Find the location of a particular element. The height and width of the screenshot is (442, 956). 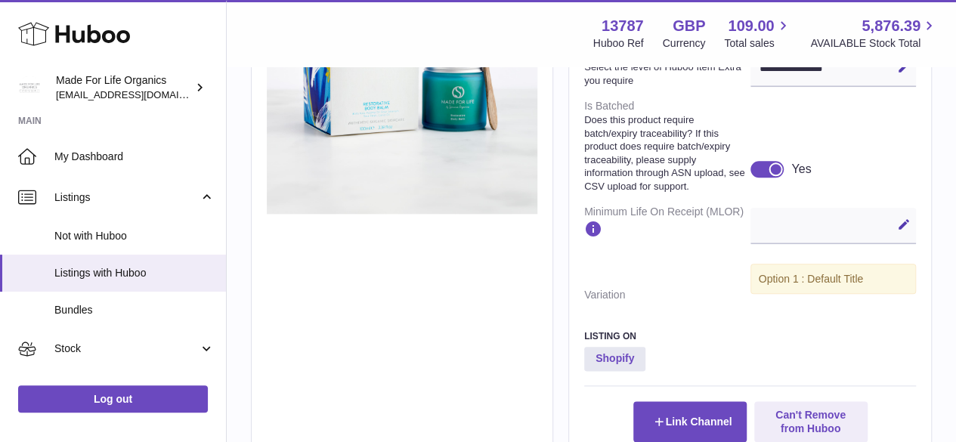

dt: Minimum Life On Receipt (MLOR) is located at coordinates (667, 224).